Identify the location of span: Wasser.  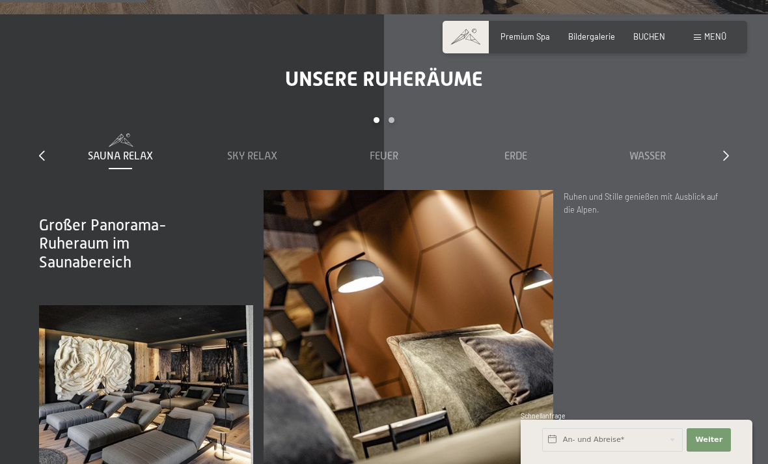
(648, 156).